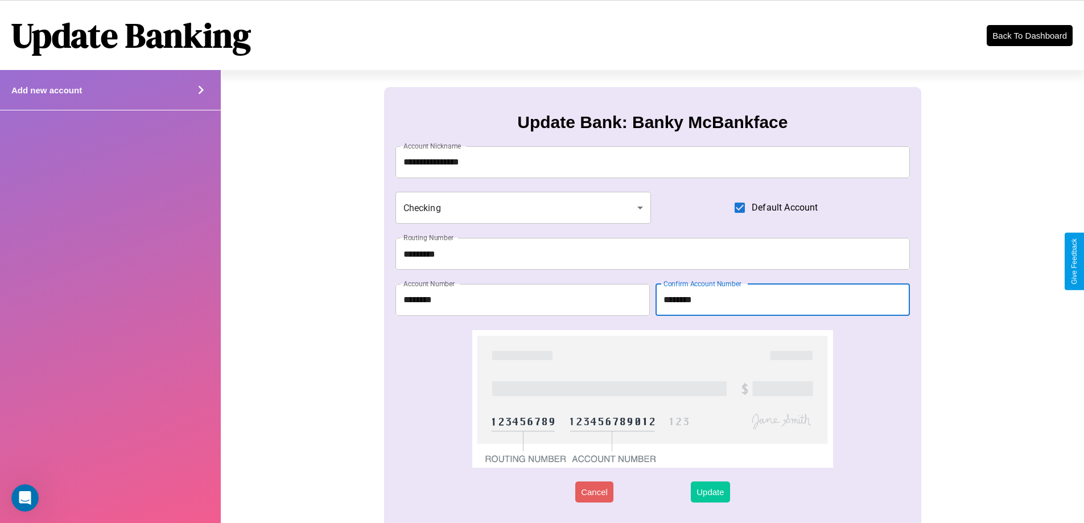  Describe the element at coordinates (429, 283) in the screenshot. I see `label: Account Number` at that location.